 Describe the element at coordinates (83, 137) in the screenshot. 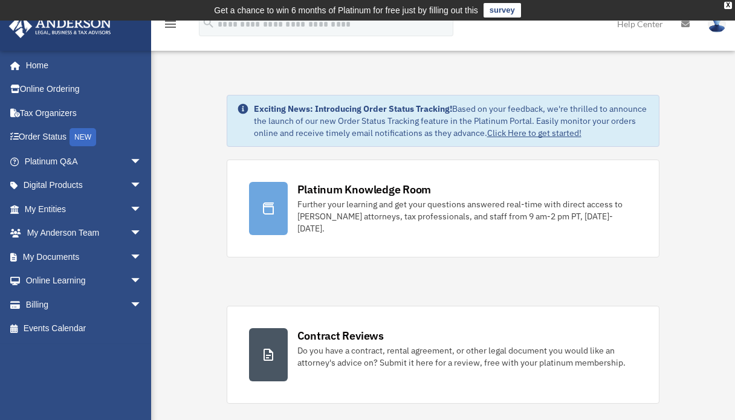

I see `div: NEW` at that location.